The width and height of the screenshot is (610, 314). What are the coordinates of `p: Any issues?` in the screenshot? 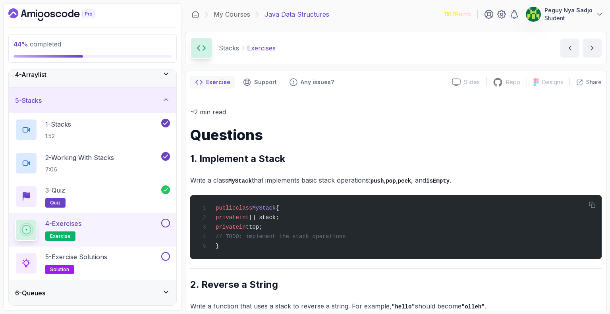 It's located at (317, 82).